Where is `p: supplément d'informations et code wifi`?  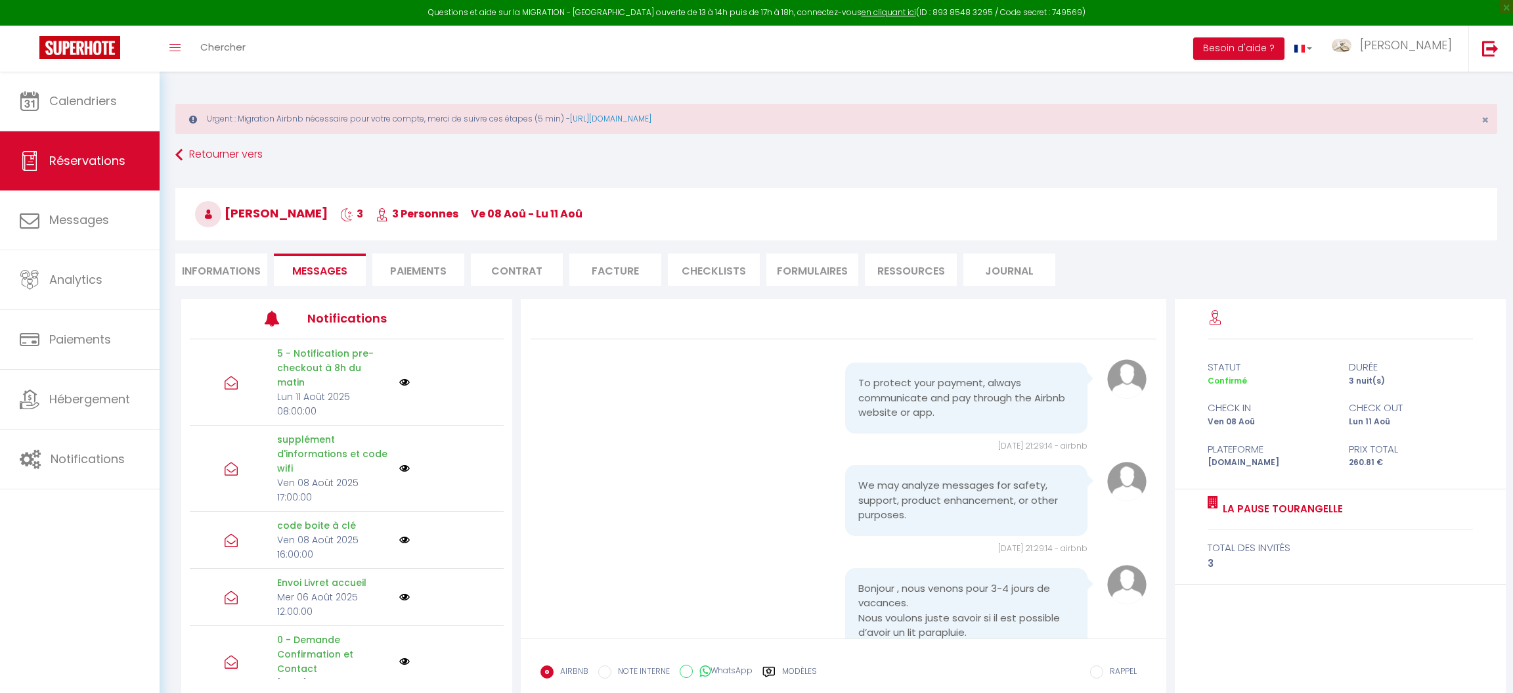
p: supplément d'informations et code wifi is located at coordinates (334, 454).